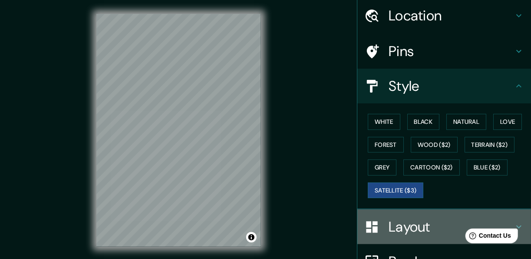  What do you see at coordinates (451, 86) in the screenshot?
I see `h4: Style` at bounding box center [451, 86].